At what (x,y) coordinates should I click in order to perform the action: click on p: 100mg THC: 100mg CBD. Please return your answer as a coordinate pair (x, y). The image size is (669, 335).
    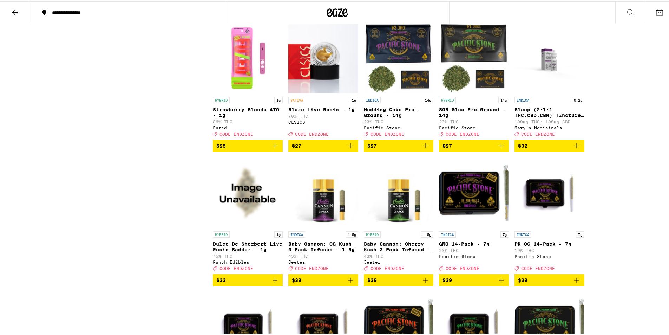
    Looking at the image, I should click on (550, 120).